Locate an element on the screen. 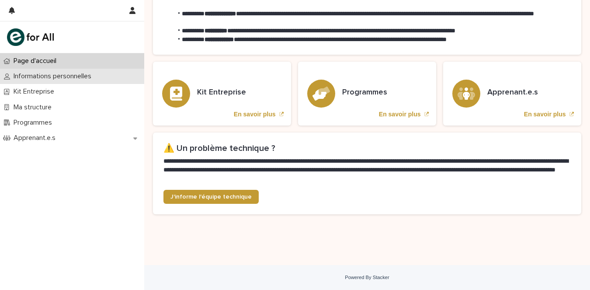  p: Page d'accueil is located at coordinates (37, 61).